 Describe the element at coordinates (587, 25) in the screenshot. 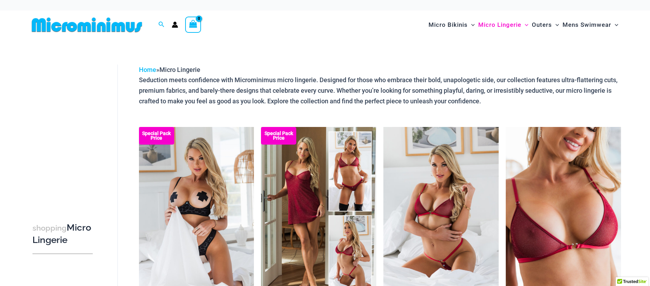

I see `span: Mens Swimwear` at that location.